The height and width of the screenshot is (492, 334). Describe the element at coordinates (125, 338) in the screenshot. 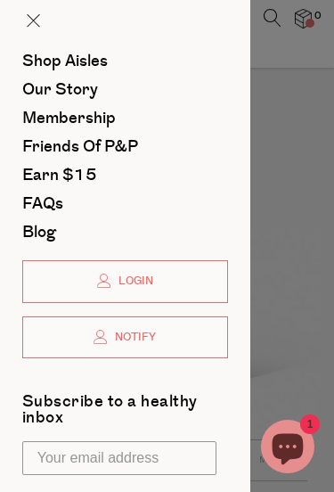

I see `a: Notify` at that location.